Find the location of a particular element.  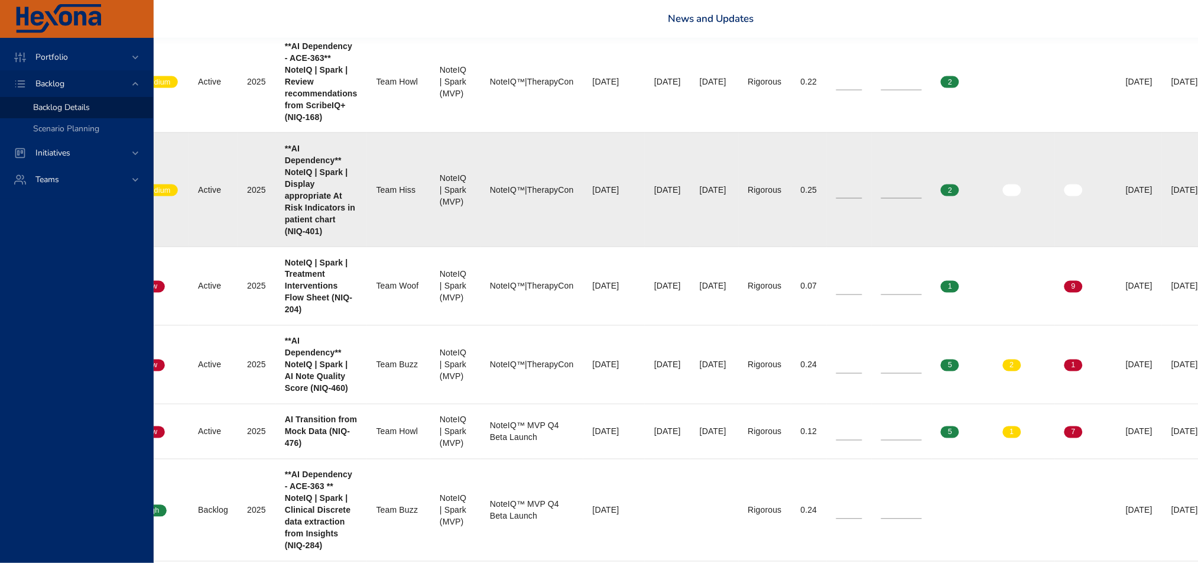

span: Backlog is located at coordinates (50, 83).